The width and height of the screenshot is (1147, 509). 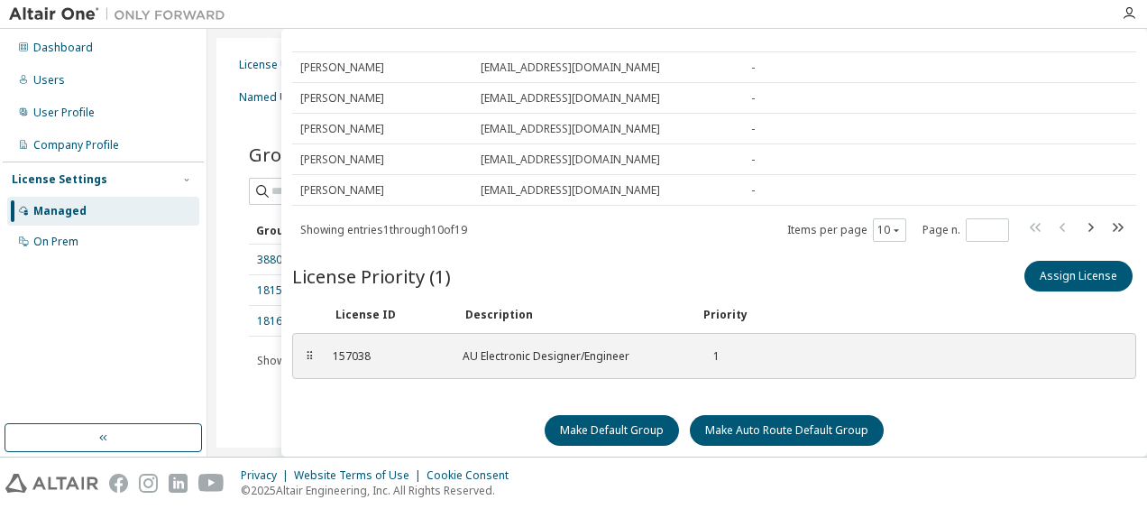 What do you see at coordinates (1078, 276) in the screenshot?
I see `button: Assign License` at bounding box center [1078, 276].